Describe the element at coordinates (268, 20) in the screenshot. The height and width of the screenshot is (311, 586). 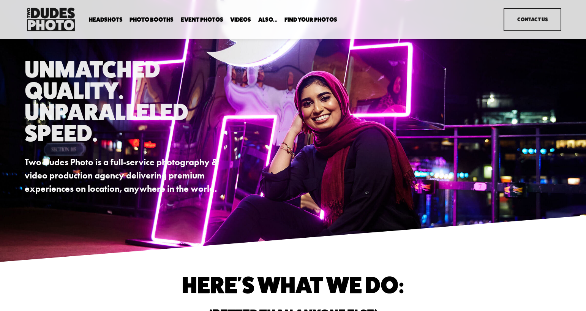
I see `span: Also...` at that location.